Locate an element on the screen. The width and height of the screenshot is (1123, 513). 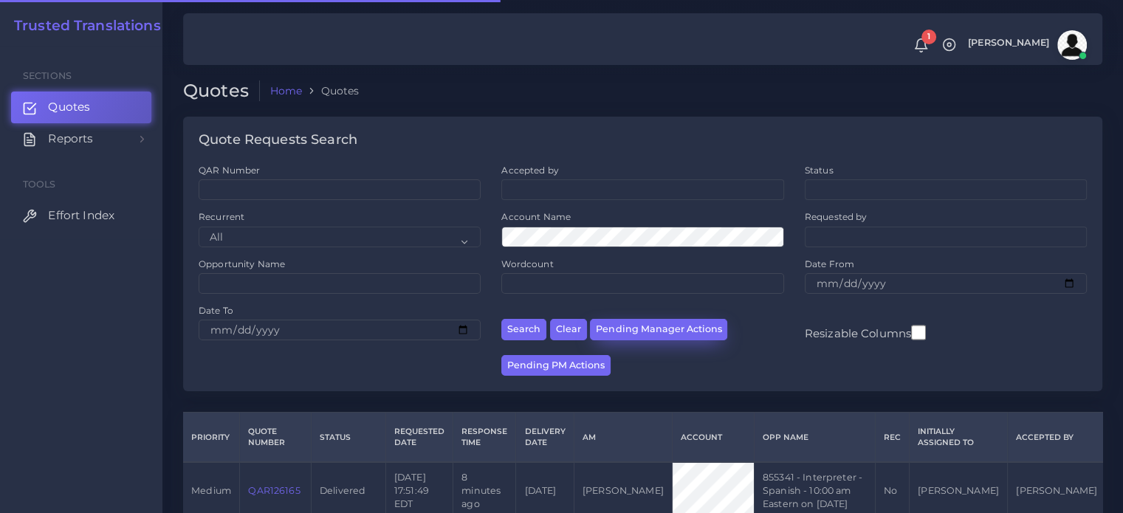
input: Resizable Columns is located at coordinates (918, 332).